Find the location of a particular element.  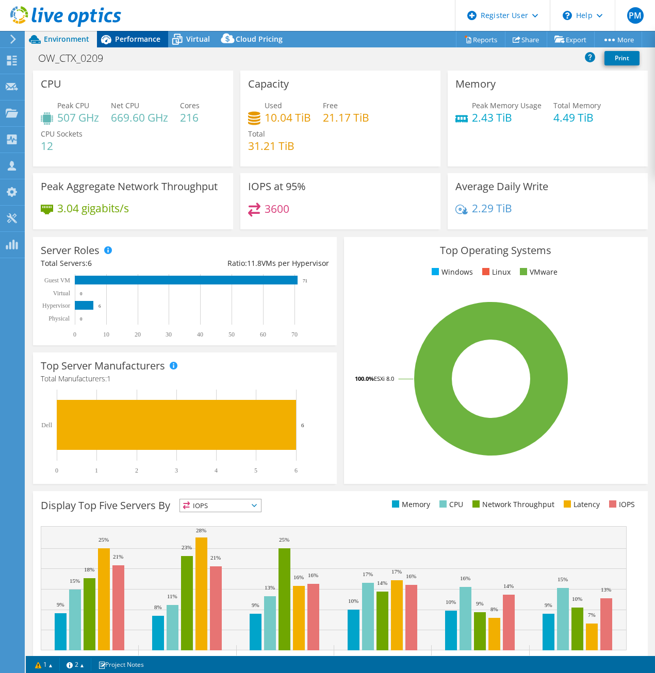

text: 3 is located at coordinates (176, 471).